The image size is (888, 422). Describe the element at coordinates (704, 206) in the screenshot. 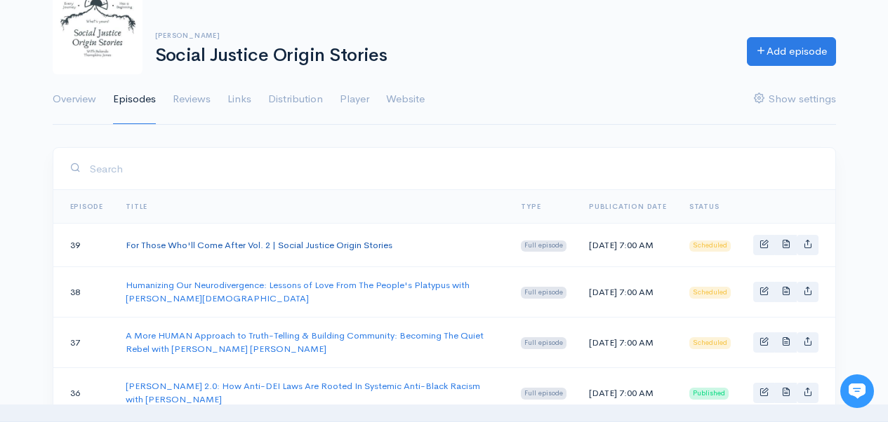

I see `span: Status` at that location.